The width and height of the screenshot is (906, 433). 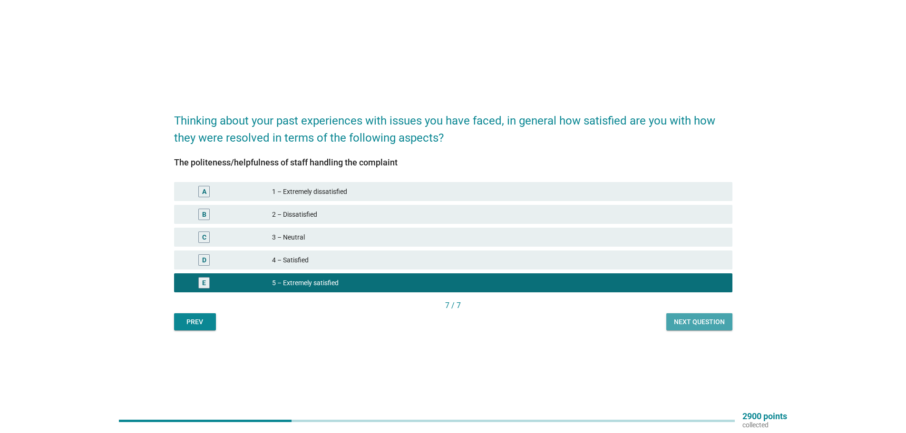 I want to click on div: The politeness/helpfulness of staff handling the complaint, so click(x=453, y=162).